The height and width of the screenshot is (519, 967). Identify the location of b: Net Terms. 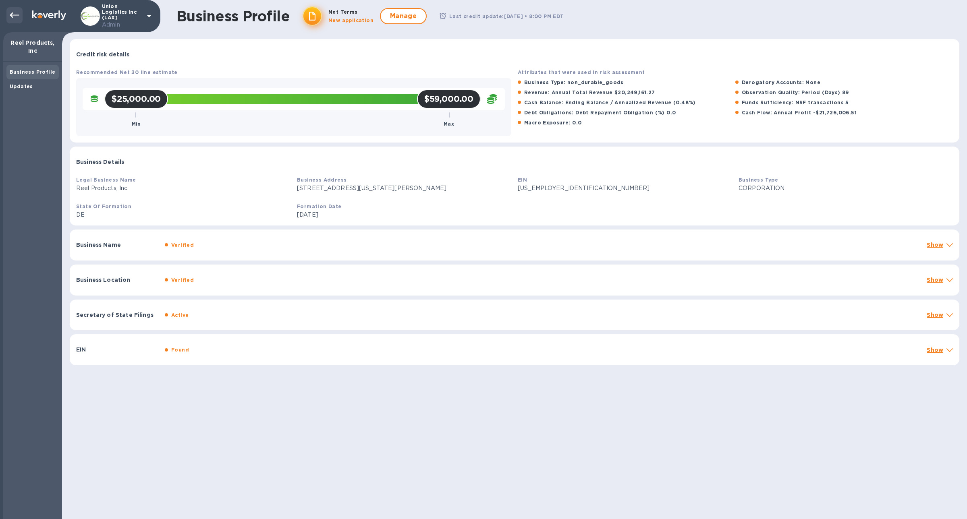
(343, 12).